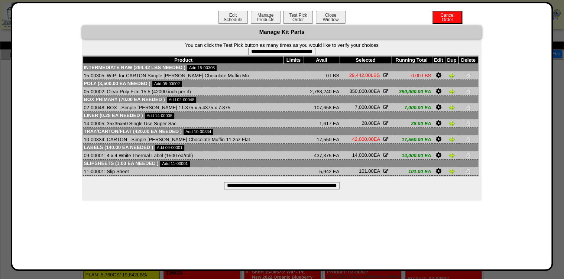 Image resolution: width=564 pixels, height=279 pixels. I want to click on th: Avail, so click(321, 60).